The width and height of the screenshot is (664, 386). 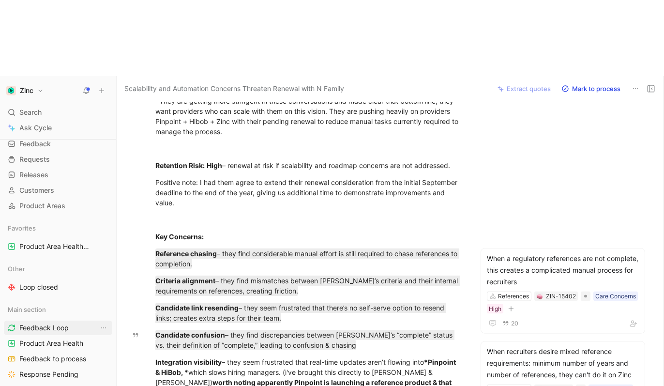 What do you see at coordinates (25, 90) in the screenshot?
I see `button: ZincZinc` at bounding box center [25, 90].